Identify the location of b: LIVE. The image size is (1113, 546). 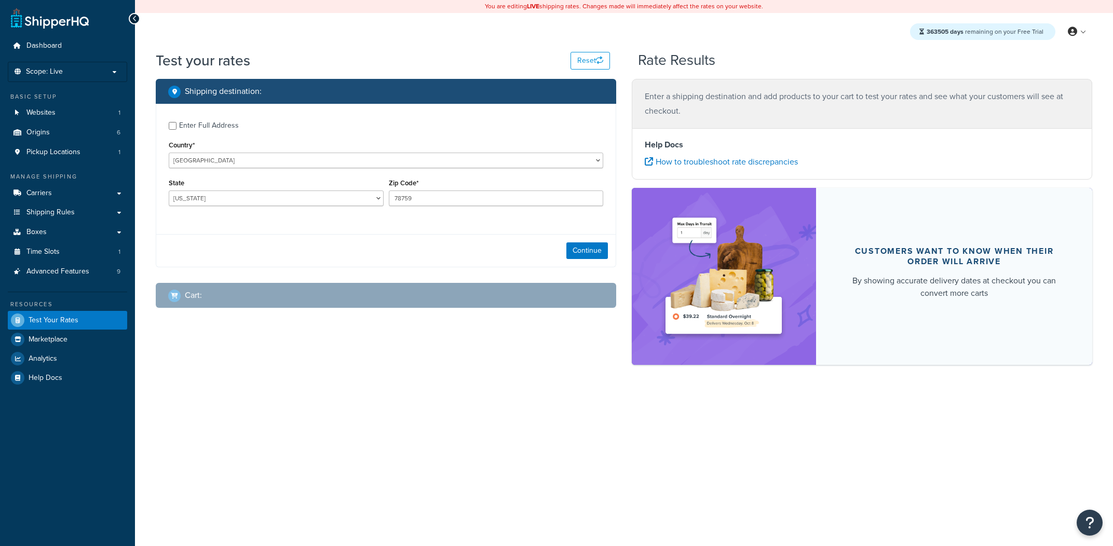
(533, 6).